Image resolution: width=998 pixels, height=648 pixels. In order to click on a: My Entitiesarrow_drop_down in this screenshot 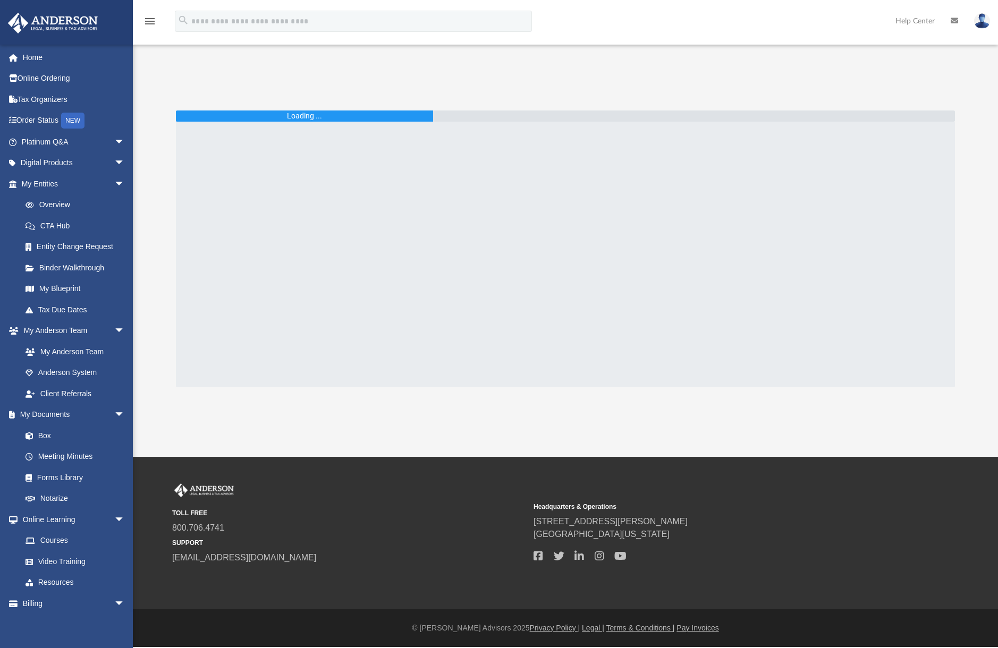, I will do `click(74, 184)`.